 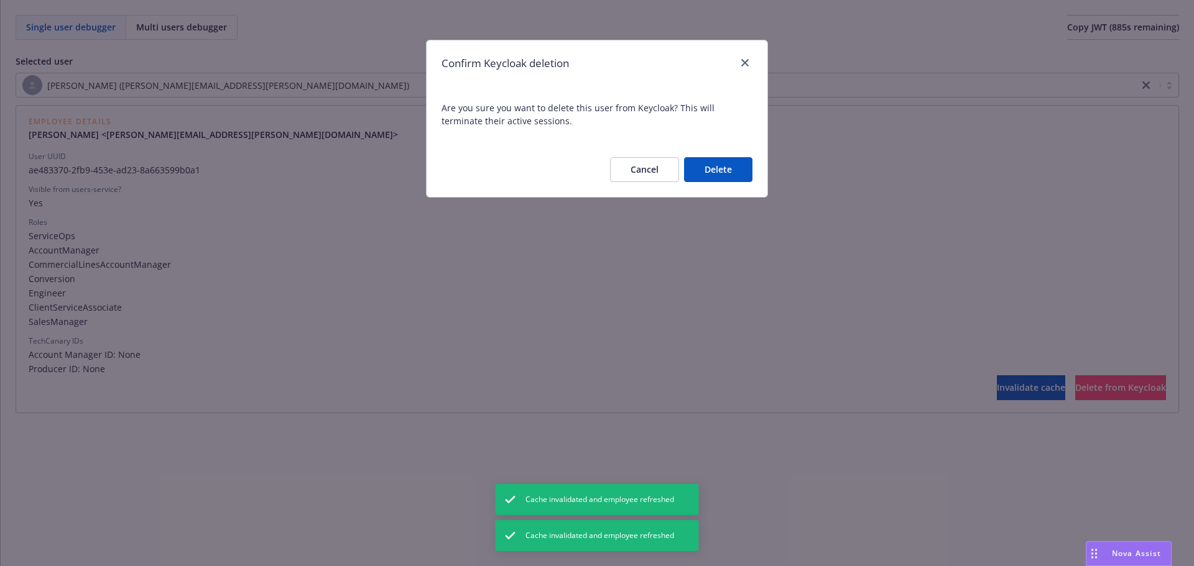 What do you see at coordinates (1093, 554) in the screenshot?
I see `div: Drag to move` at bounding box center [1093, 554].